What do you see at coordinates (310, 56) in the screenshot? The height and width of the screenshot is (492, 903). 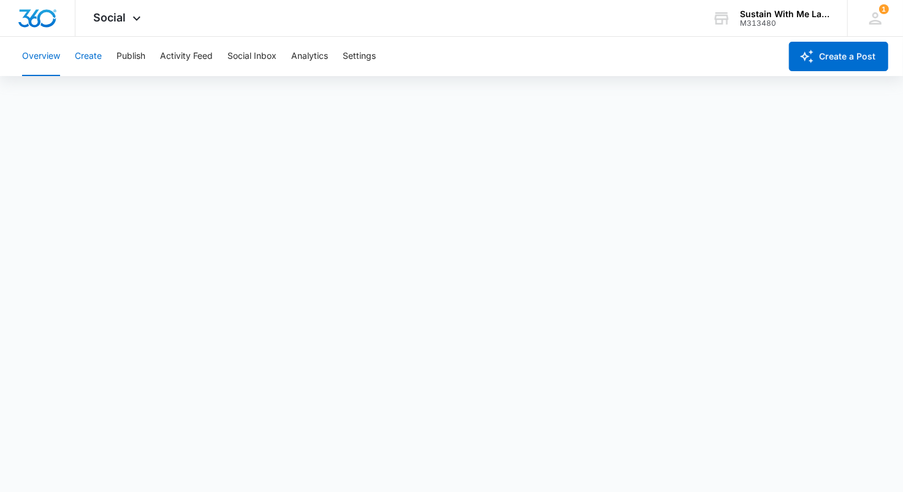 I see `button: Analytics` at bounding box center [310, 56].